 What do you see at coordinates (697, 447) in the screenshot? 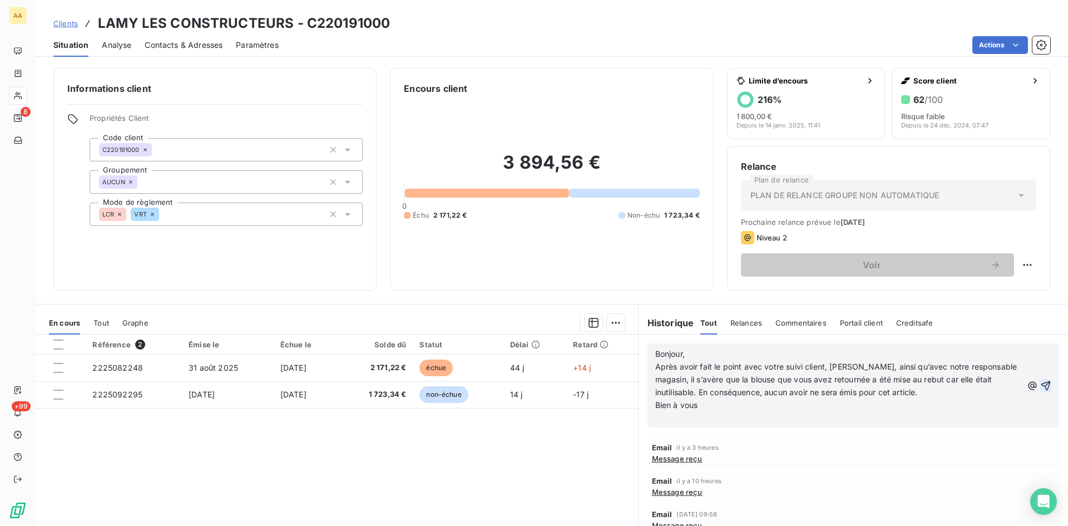
I see `span: il y a 3 heures` at bounding box center [697, 447].